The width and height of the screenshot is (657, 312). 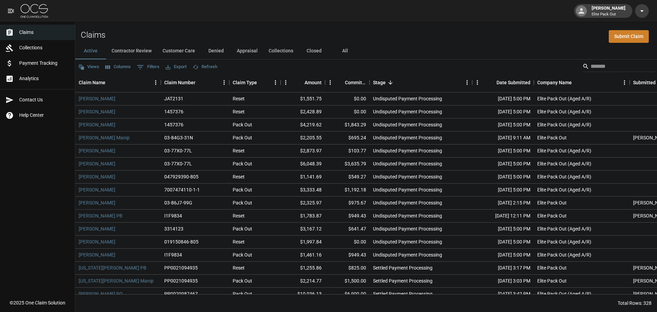 I want to click on div: I1F9834, so click(x=173, y=254).